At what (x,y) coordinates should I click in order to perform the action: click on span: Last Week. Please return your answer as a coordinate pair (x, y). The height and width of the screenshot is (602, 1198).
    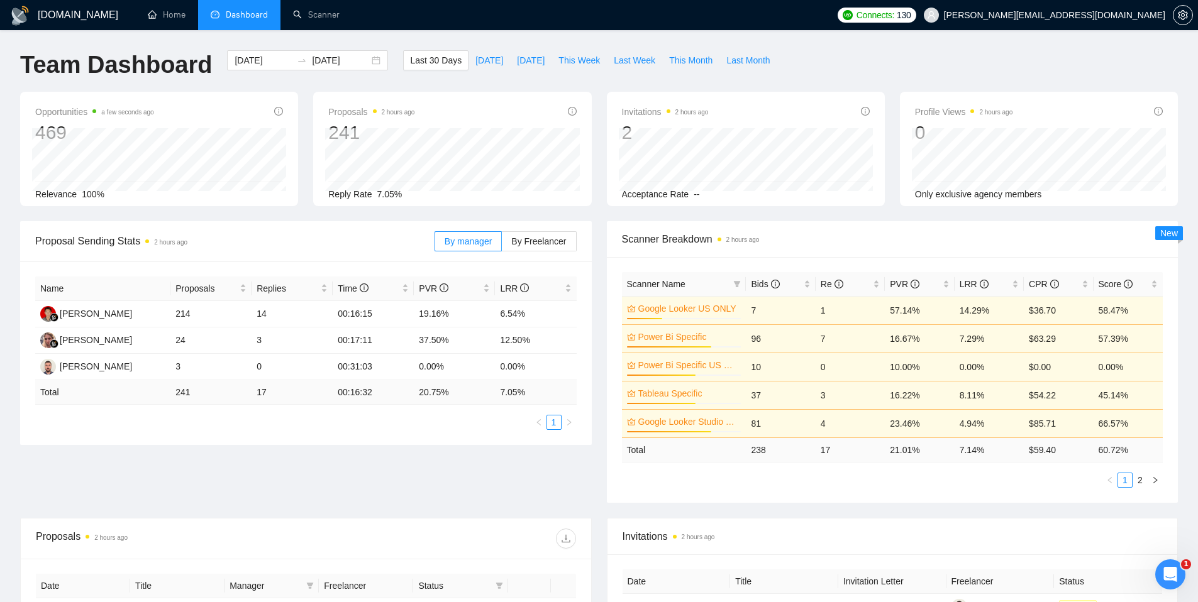
    Looking at the image, I should click on (634, 60).